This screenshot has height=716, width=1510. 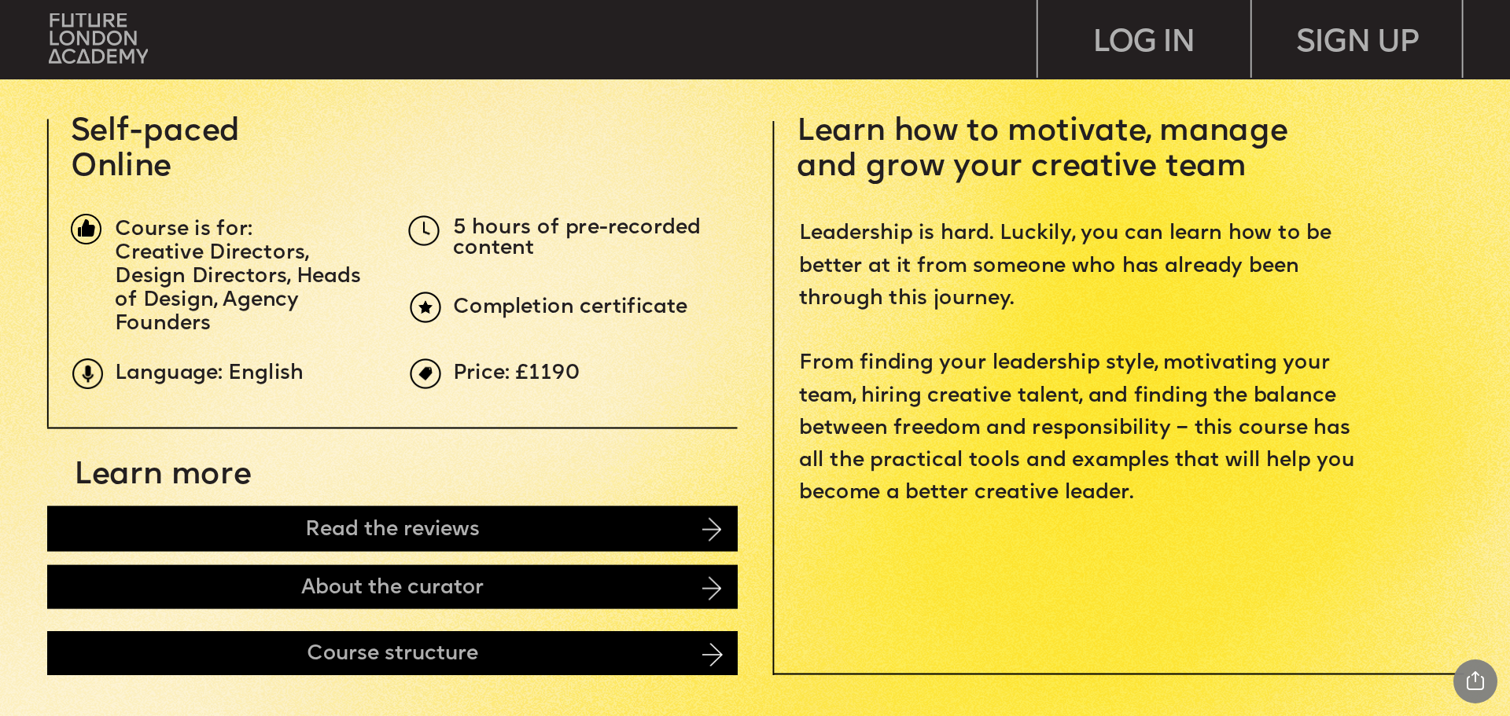 What do you see at coordinates (121, 167) in the screenshot?
I see `span: Online` at bounding box center [121, 167].